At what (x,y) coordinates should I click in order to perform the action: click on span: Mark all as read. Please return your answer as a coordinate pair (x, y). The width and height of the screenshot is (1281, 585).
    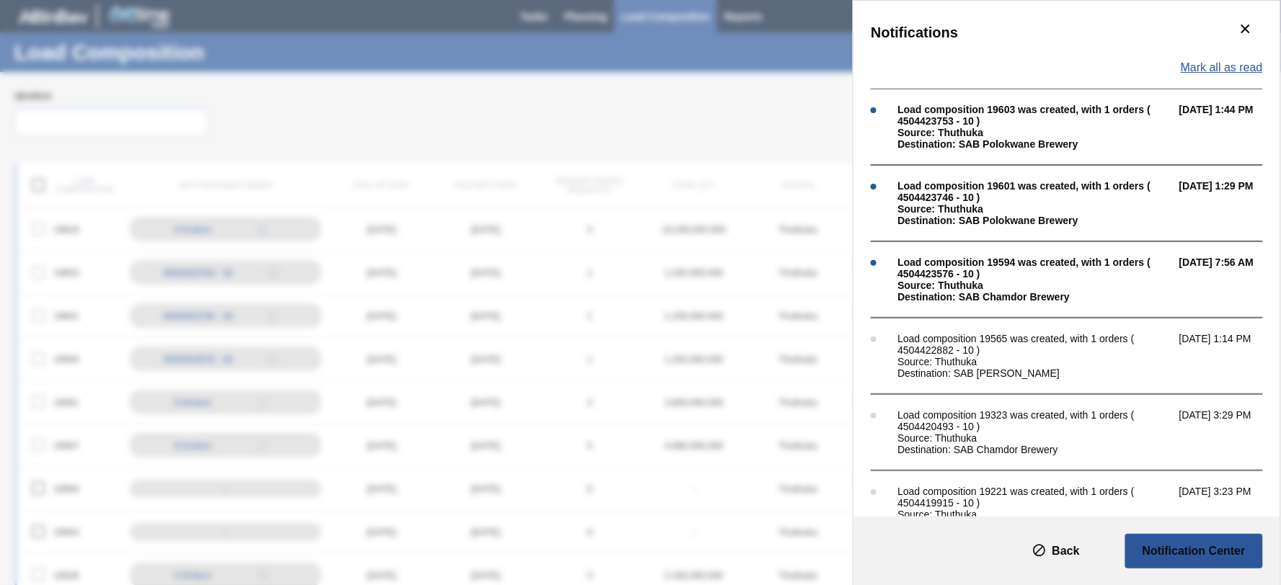
    Looking at the image, I should click on (1222, 68).